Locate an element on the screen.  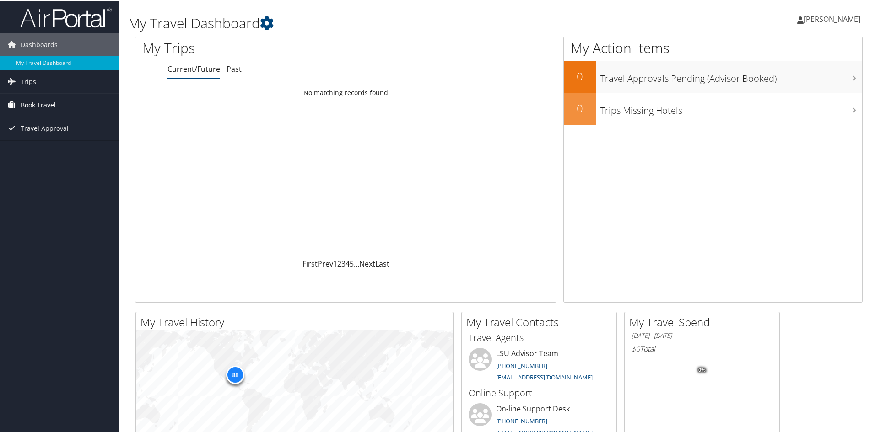
span: Trips is located at coordinates (28, 81).